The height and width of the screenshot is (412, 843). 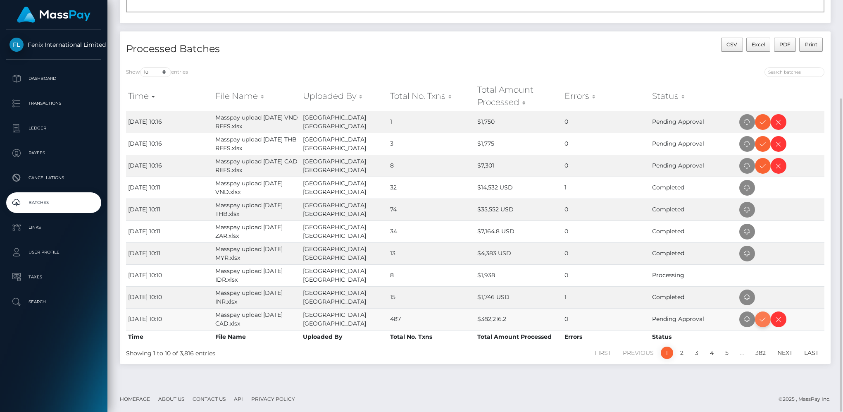 What do you see at coordinates (54, 252) in the screenshot?
I see `p: User Profile` at bounding box center [54, 252].